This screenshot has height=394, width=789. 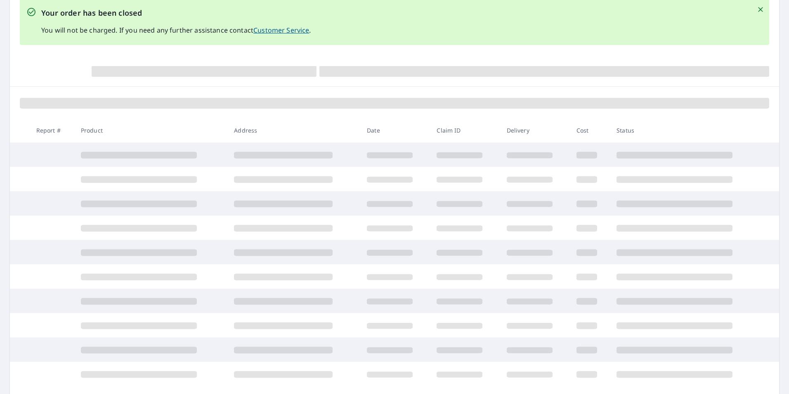 What do you see at coordinates (590, 130) in the screenshot?
I see `th: Cost` at bounding box center [590, 130].